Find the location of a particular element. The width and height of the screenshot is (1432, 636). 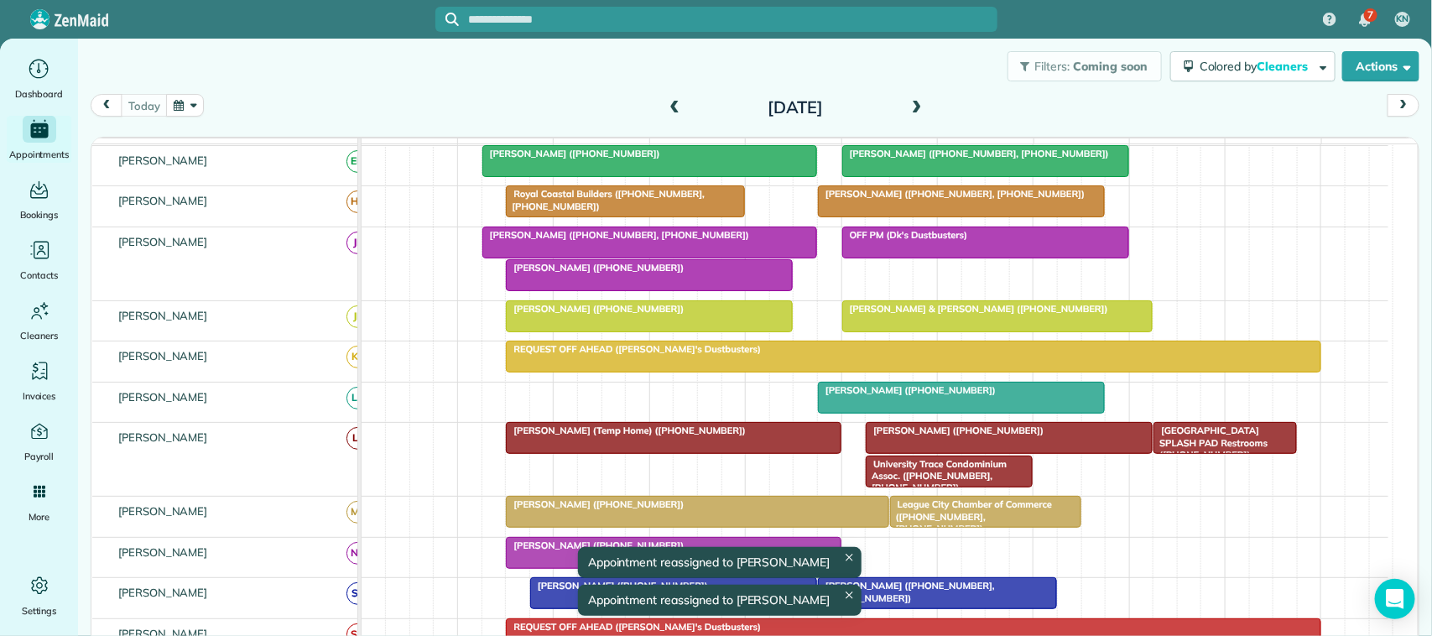

span: MB is located at coordinates (357, 512).